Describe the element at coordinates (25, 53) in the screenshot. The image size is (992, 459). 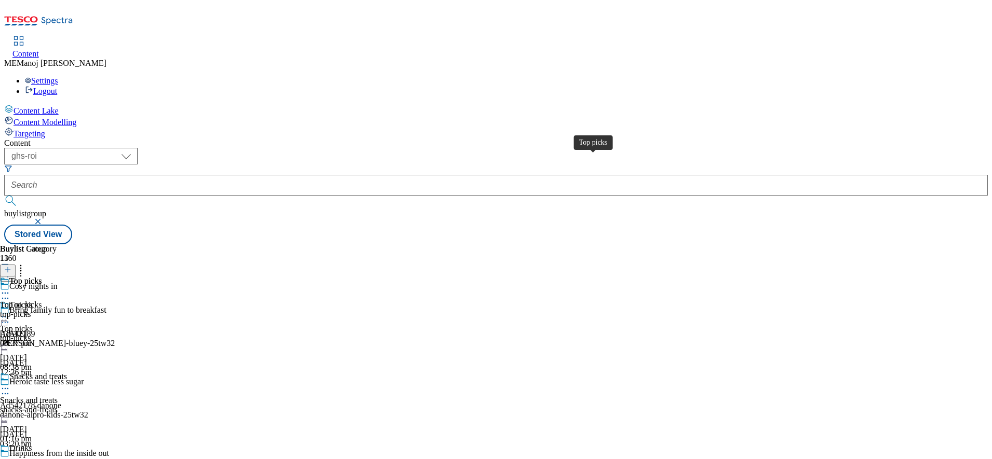
I see `span: Content` at that location.